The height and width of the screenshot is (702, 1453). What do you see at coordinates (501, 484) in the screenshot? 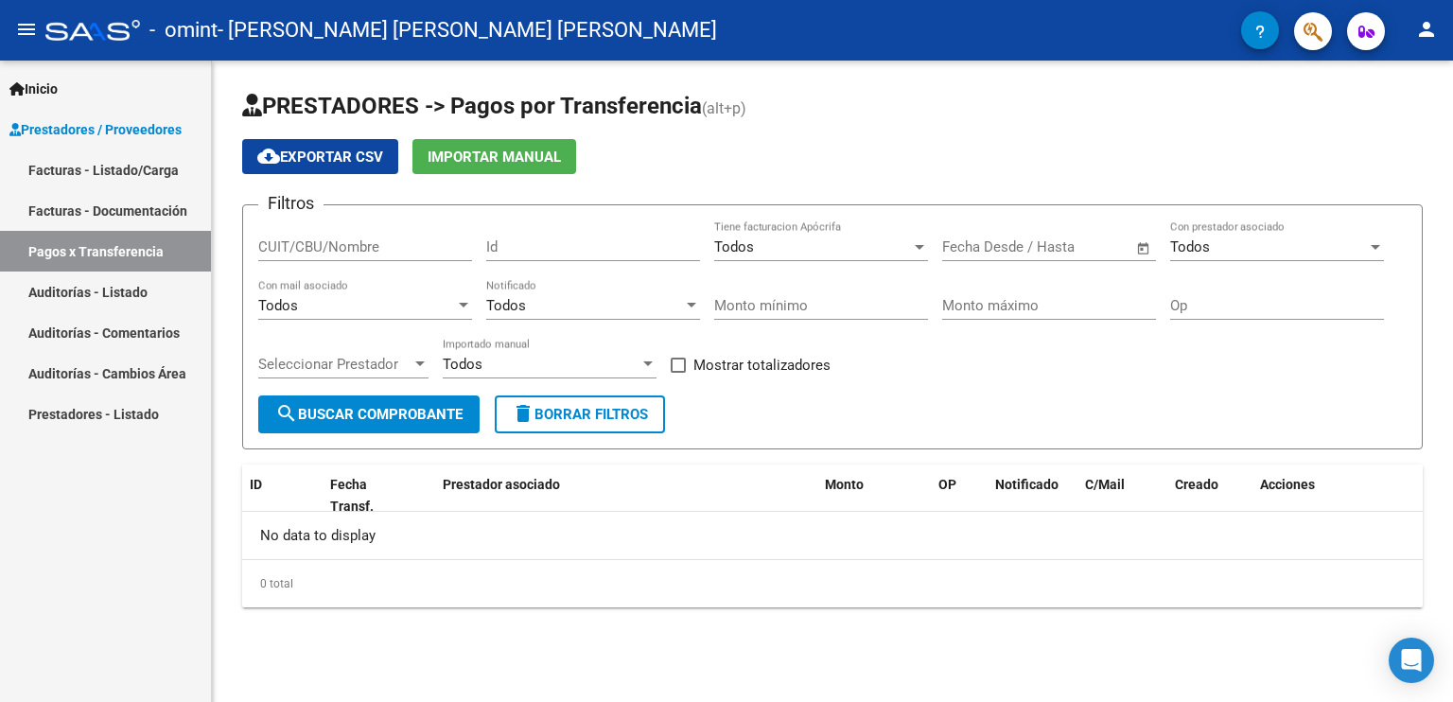
I see `span: Prestador asociado` at bounding box center [501, 484].